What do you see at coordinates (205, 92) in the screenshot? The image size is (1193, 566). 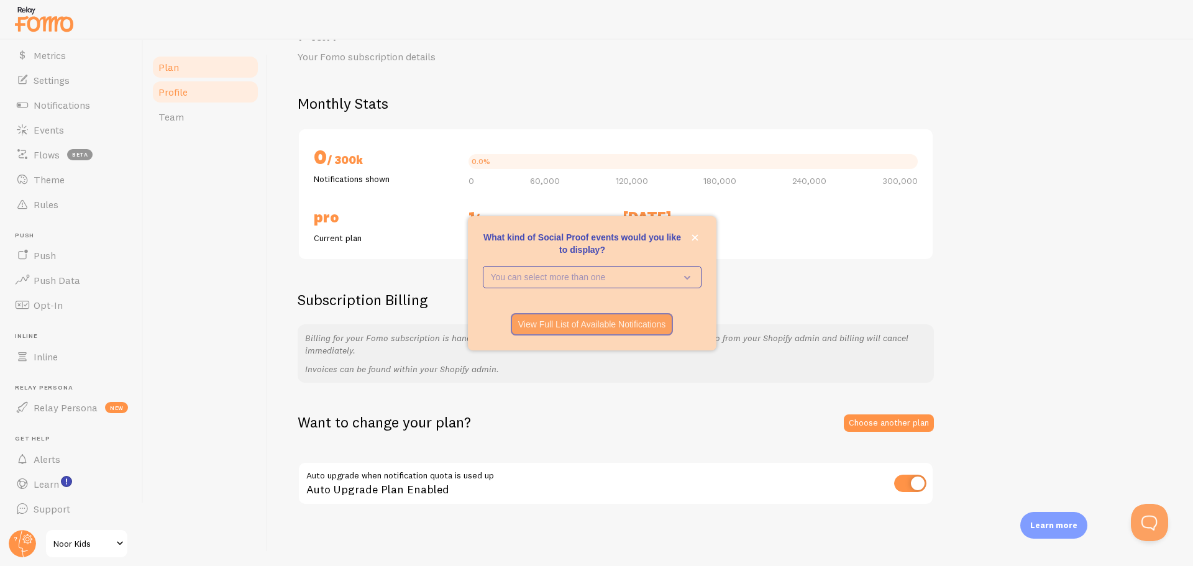 I see `a: Profile` at bounding box center [205, 92].